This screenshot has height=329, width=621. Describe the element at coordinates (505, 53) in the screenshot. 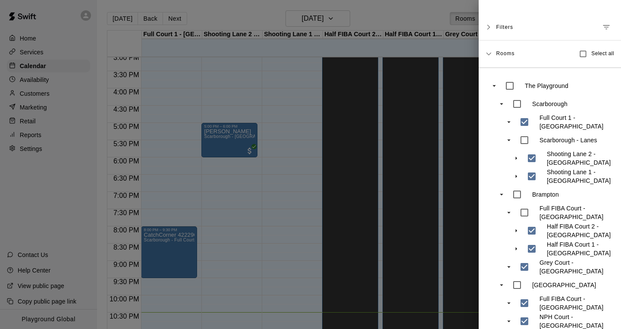

I see `span: Rooms` at that location.